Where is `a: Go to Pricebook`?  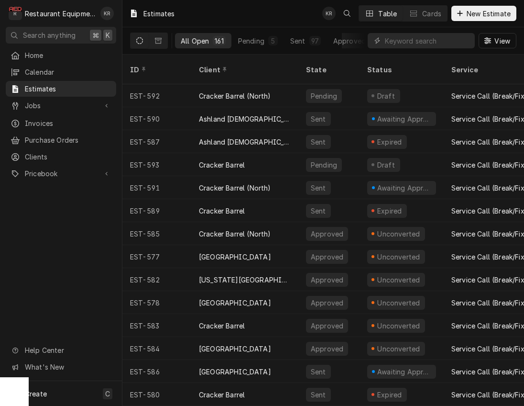 a: Go to Pricebook is located at coordinates (61, 173).